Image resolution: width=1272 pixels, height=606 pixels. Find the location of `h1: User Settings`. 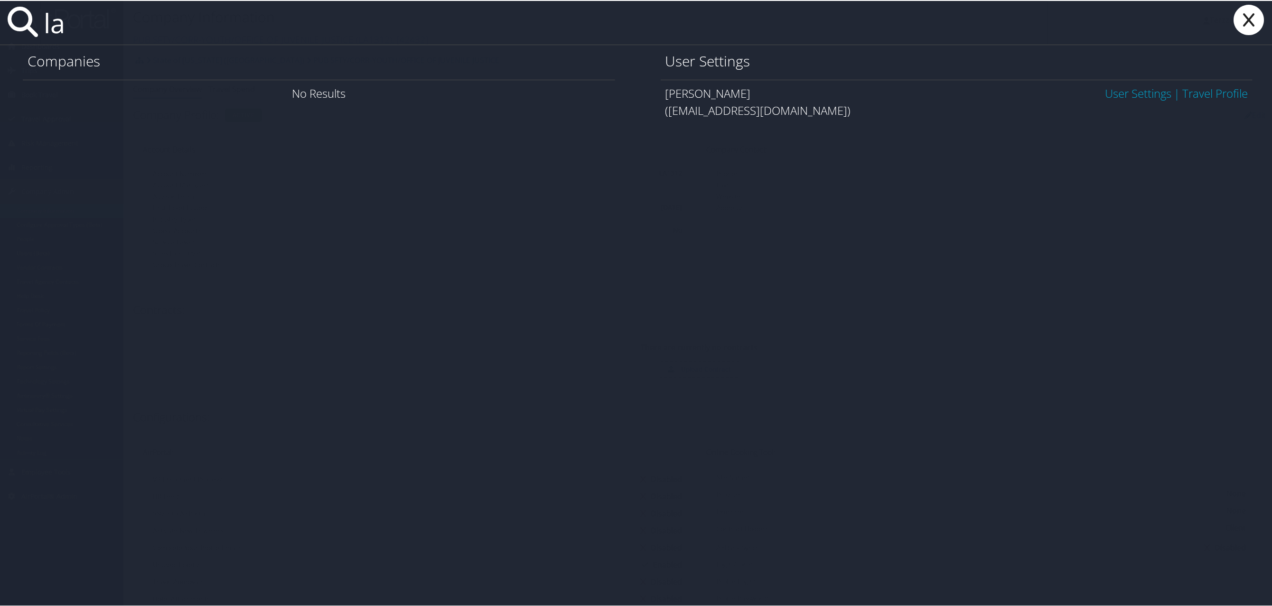

h1: User Settings is located at coordinates (957, 60).